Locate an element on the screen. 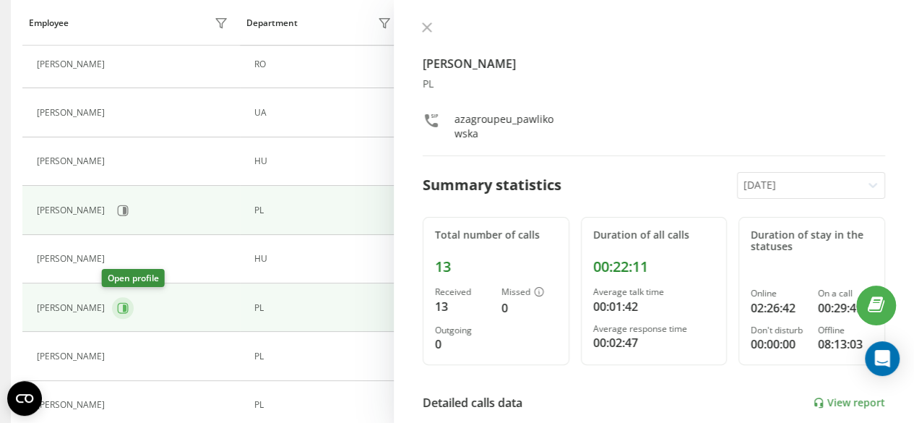 The width and height of the screenshot is (914, 423). div: 00:02:47 is located at coordinates (654, 343).